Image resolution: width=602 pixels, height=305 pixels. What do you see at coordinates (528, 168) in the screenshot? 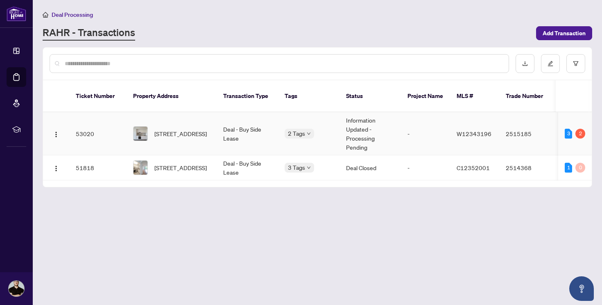
I see `td: 2514368` at bounding box center [528, 168].